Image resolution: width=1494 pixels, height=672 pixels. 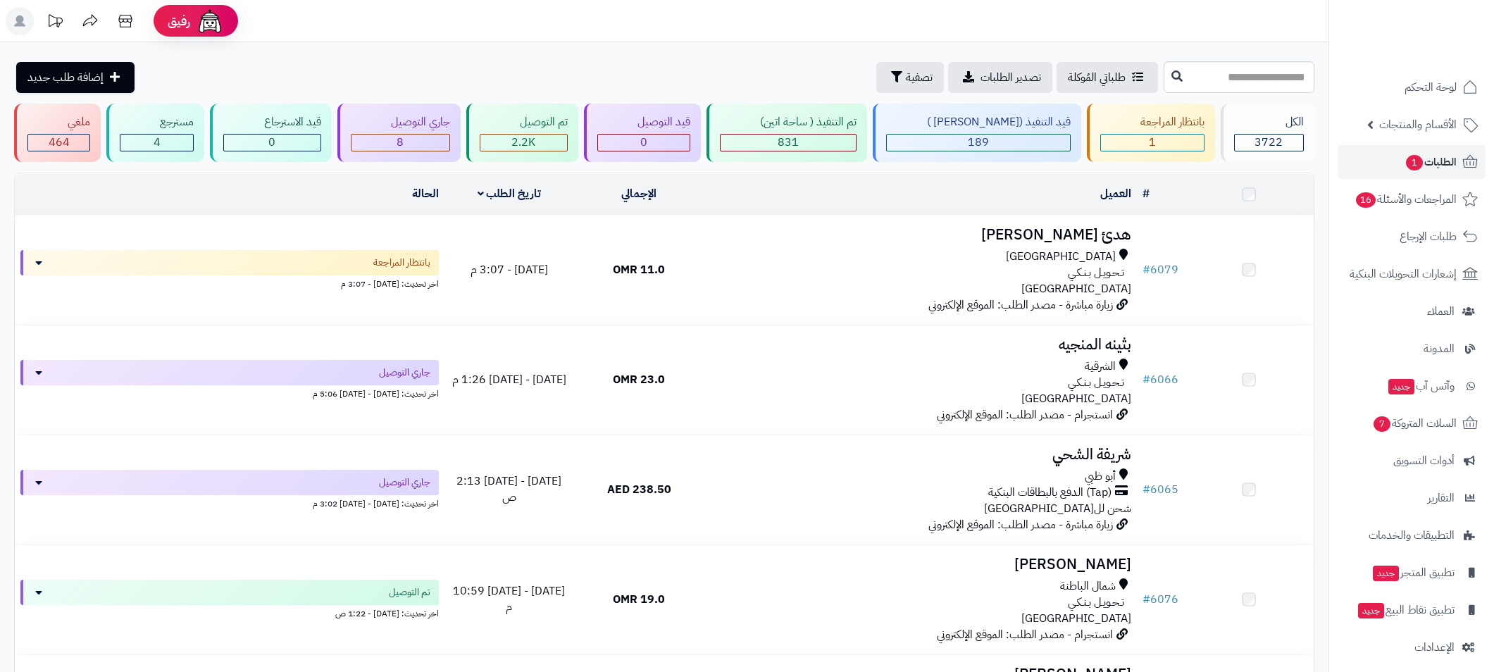 What do you see at coordinates (1413, 572) in the screenshot?
I see `span: تطبيق المتجر` at bounding box center [1413, 572].